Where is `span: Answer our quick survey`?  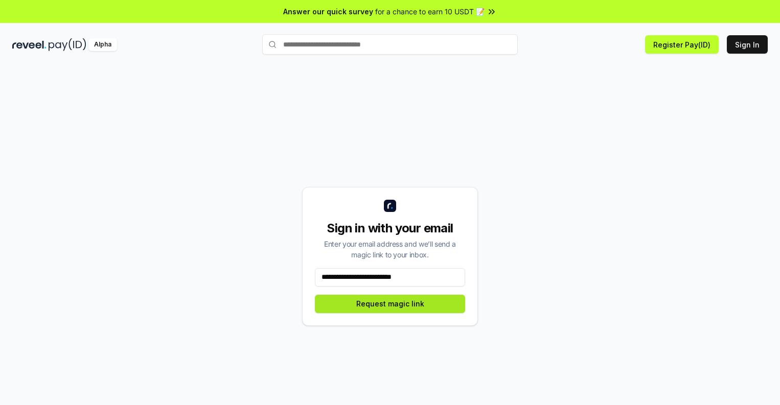 span: Answer our quick survey is located at coordinates (328, 11).